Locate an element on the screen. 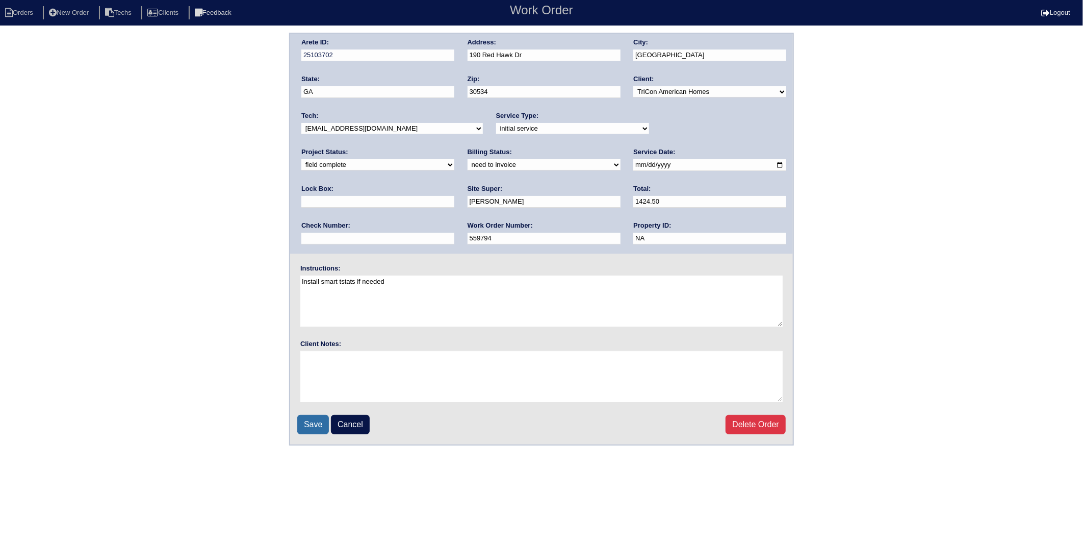  a: Clients is located at coordinates (164, 12).